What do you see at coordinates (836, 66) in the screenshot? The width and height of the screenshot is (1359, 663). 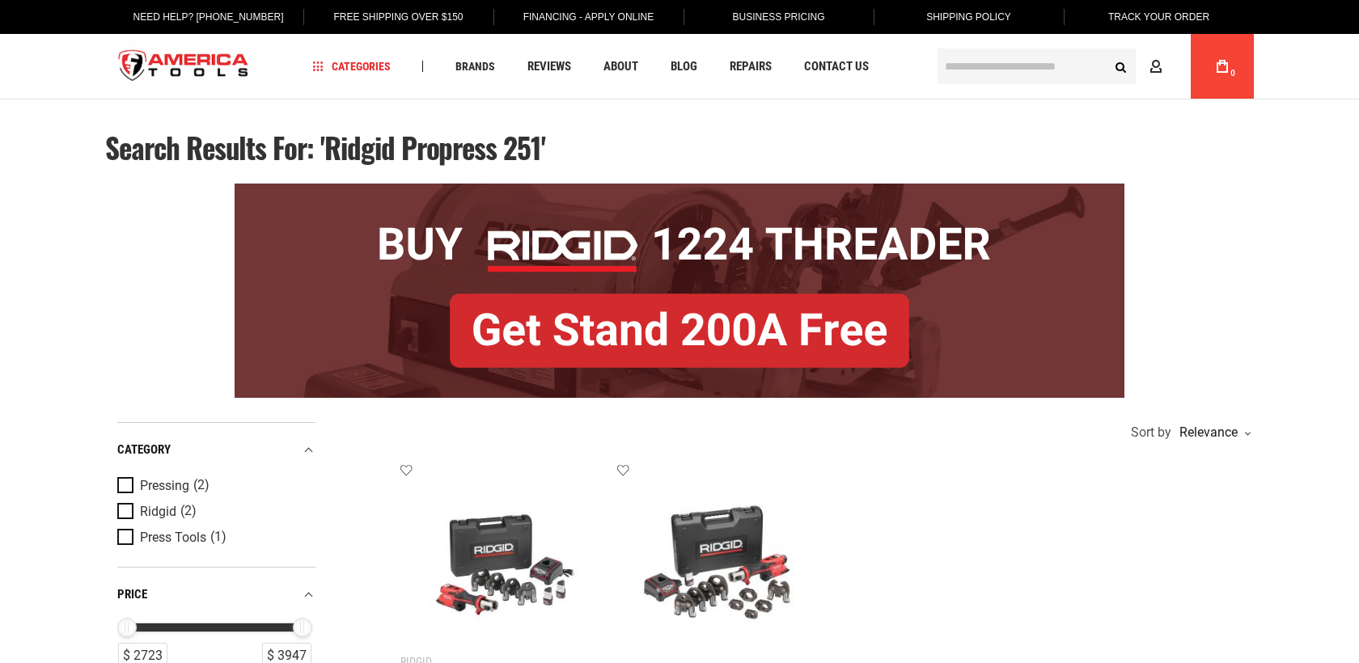 I see `a: Contact Us` at bounding box center [836, 66].